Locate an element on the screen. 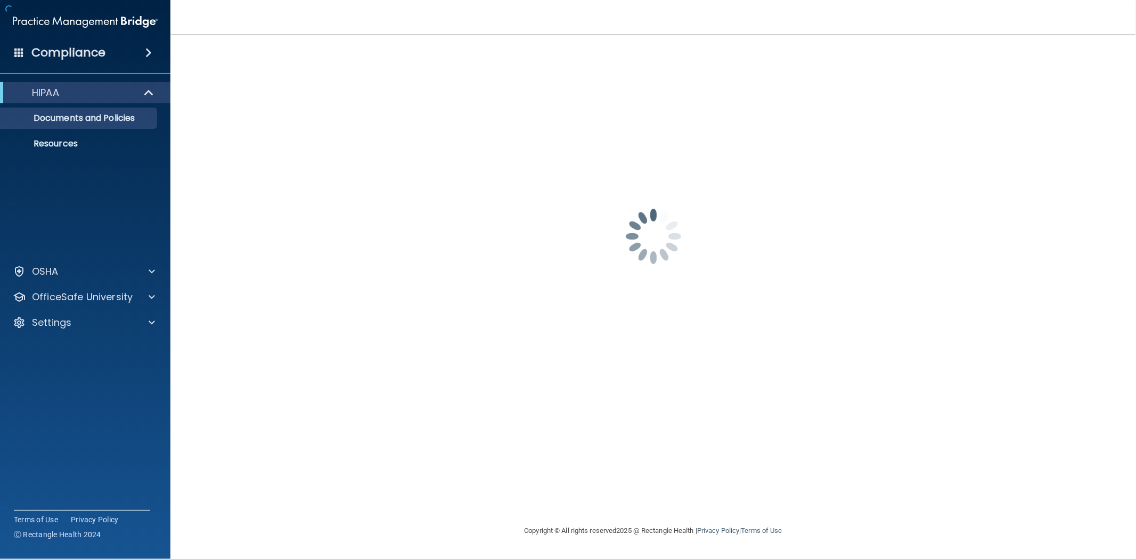 The height and width of the screenshot is (559, 1136). a: HIPAA is located at coordinates (84, 93).